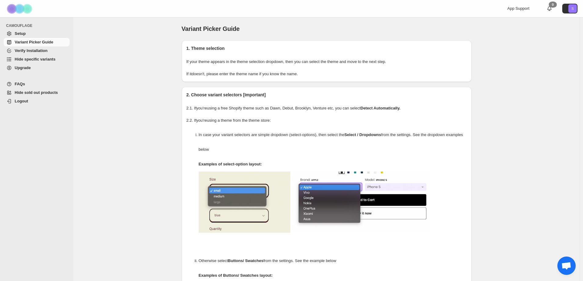 This screenshot has height=281, width=583. I want to click on p: If your theme appears in the theme selection dropdown, then you can select the theme and move to ..., so click(327, 62).